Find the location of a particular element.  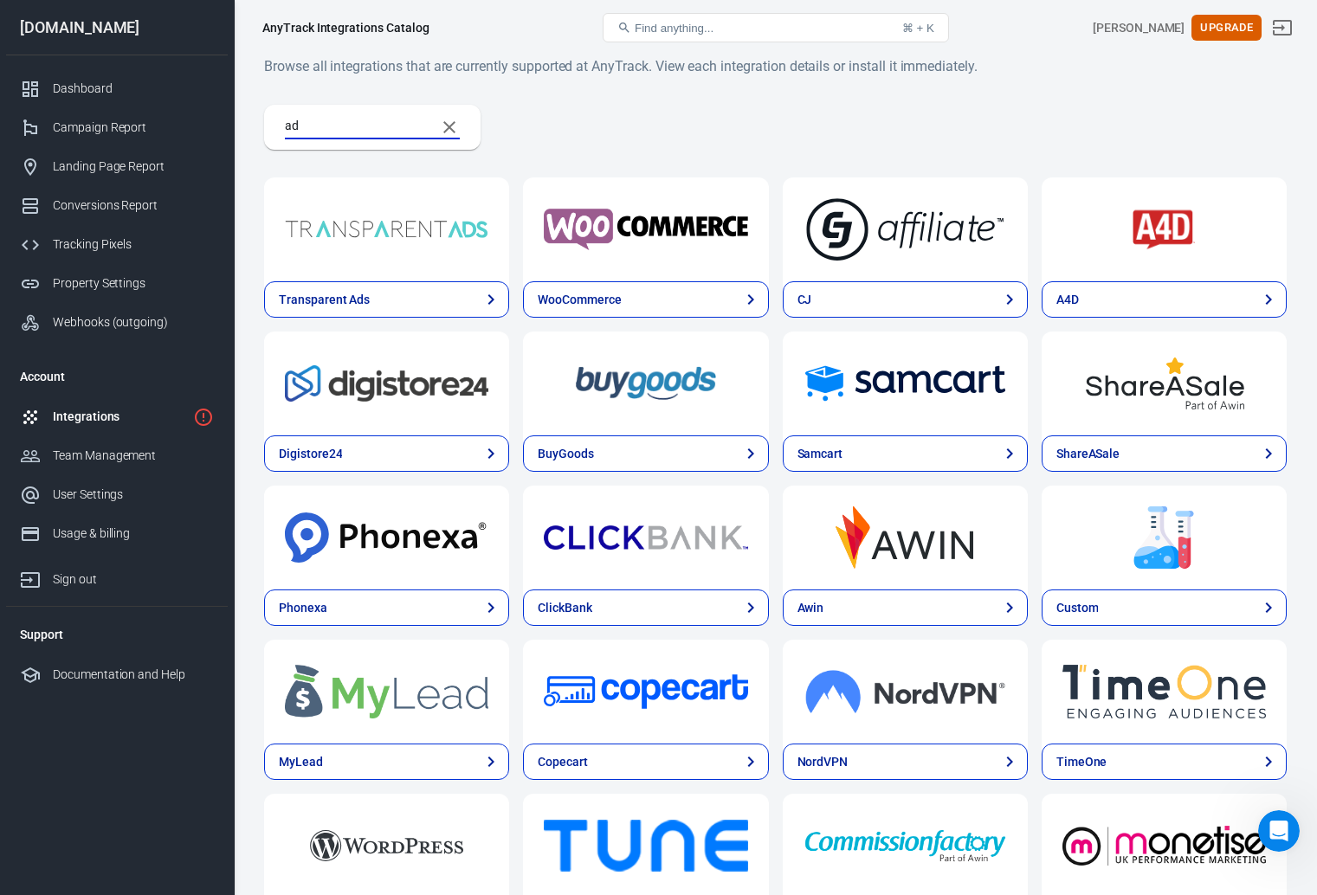

a: Sign out is located at coordinates (117, 576).